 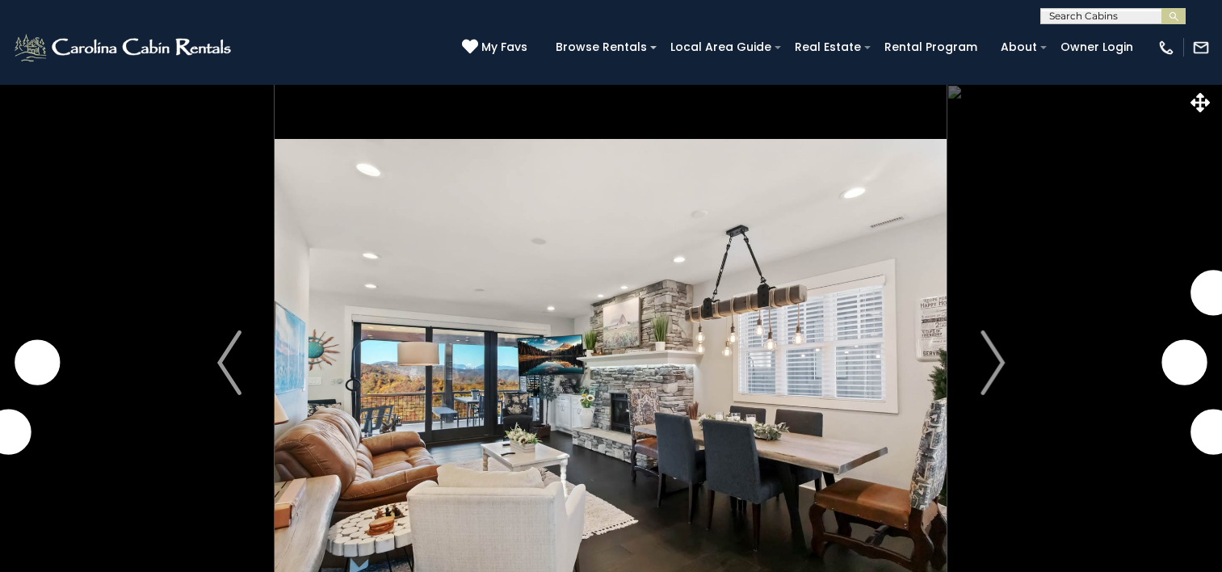 I want to click on a: About, so click(x=1018, y=47).